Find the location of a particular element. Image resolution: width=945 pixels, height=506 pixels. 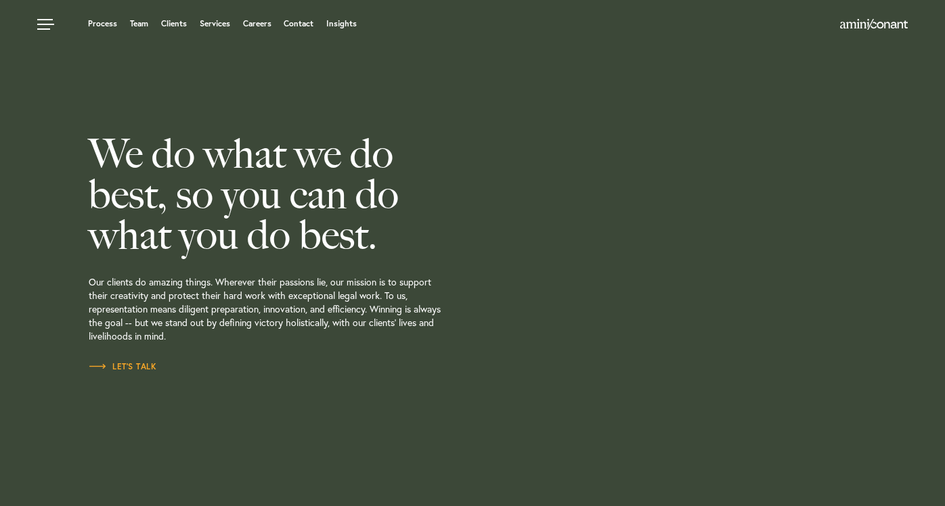

a: Contact is located at coordinates (298, 24).